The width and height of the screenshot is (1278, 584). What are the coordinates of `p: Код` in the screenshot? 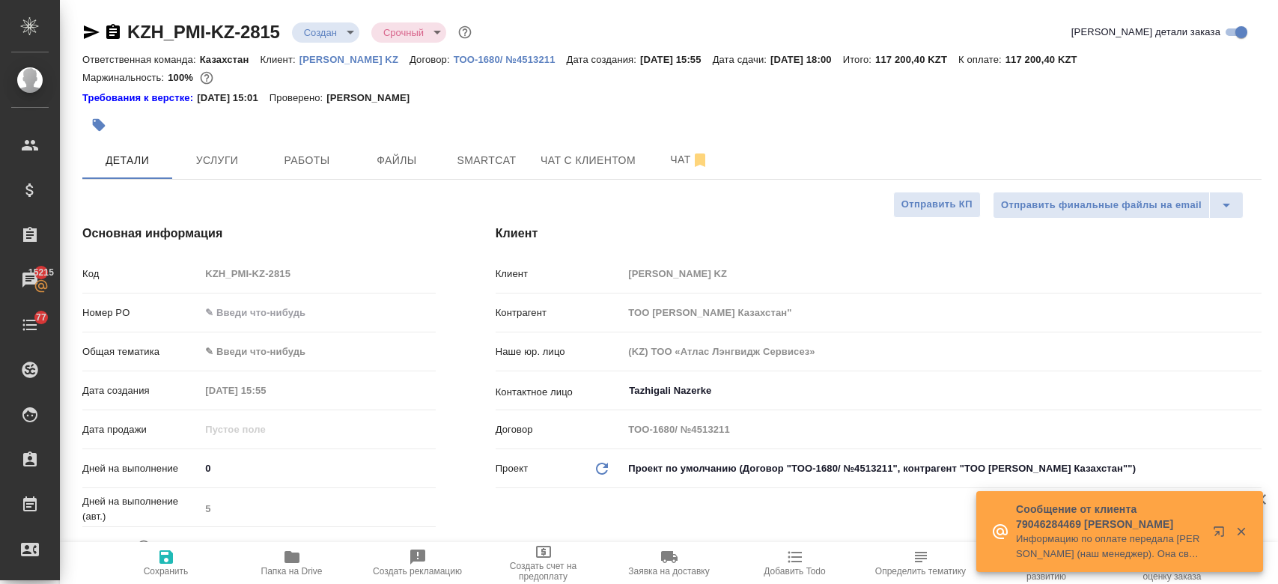 It's located at (141, 274).